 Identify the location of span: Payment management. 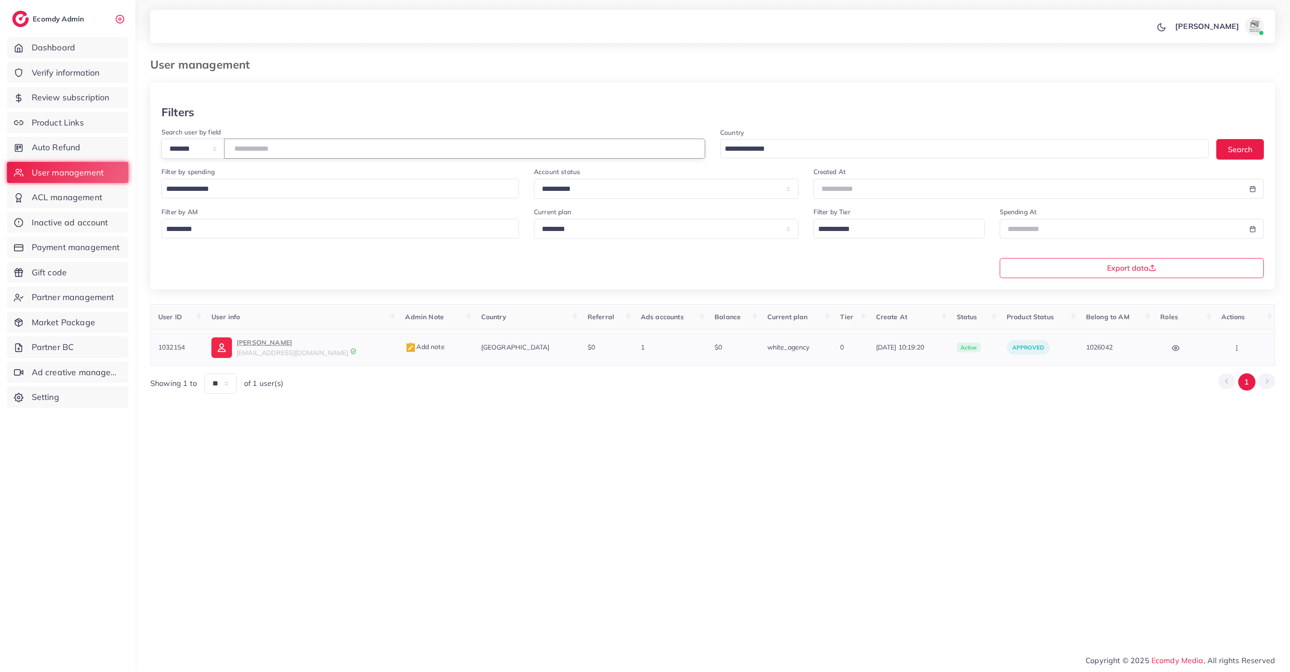
(76, 247).